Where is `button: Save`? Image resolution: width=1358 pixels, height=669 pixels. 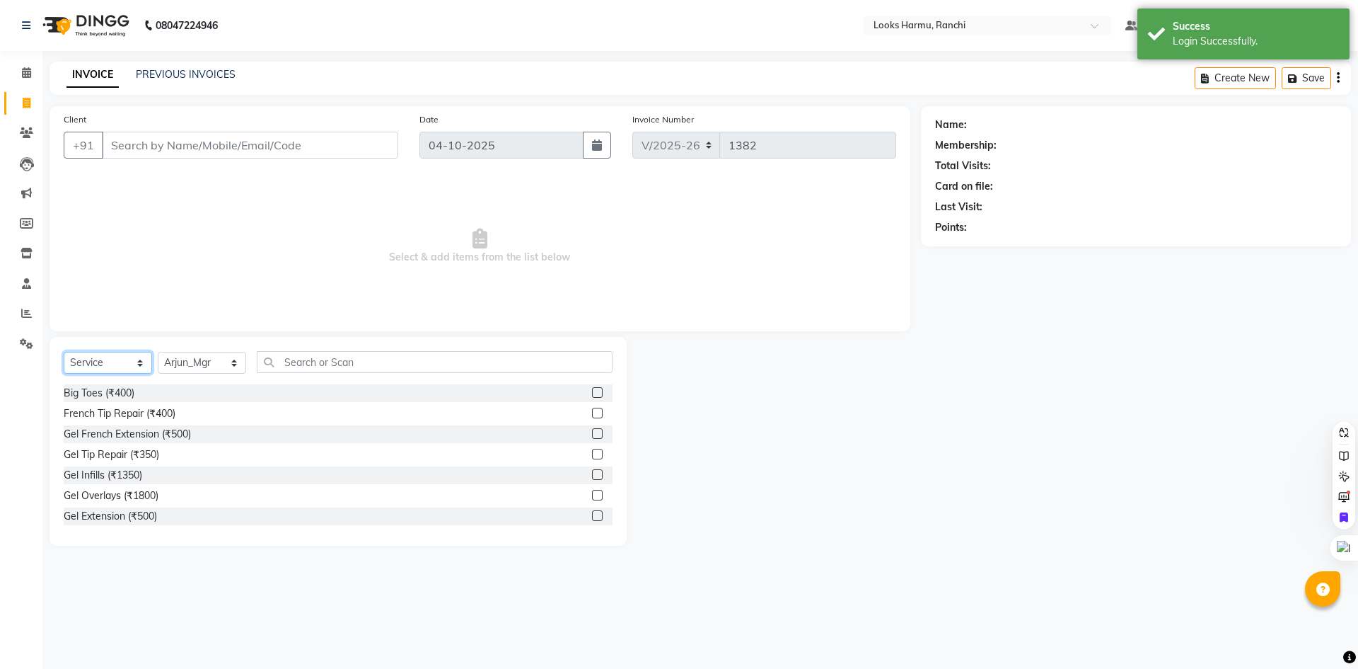
button: Save is located at coordinates (1307, 78).